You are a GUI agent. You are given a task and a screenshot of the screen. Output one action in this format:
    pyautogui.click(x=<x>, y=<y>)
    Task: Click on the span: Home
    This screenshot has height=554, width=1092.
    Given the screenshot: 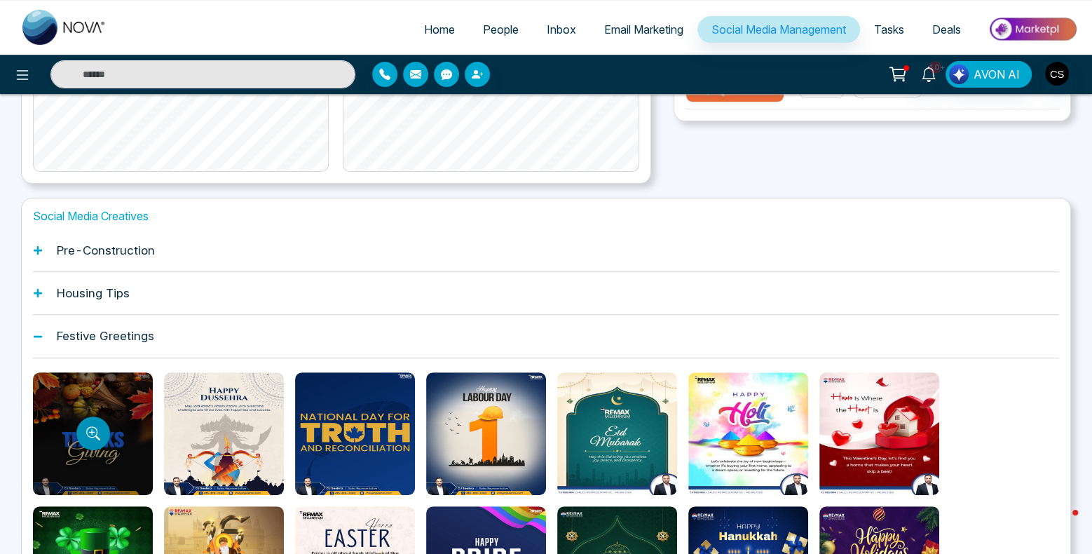 What is the action you would take?
    pyautogui.click(x=440, y=29)
    